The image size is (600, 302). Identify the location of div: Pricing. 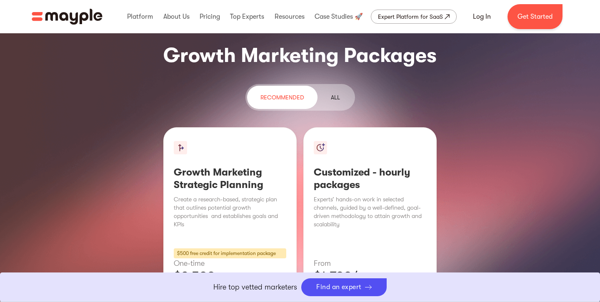
(209, 17).